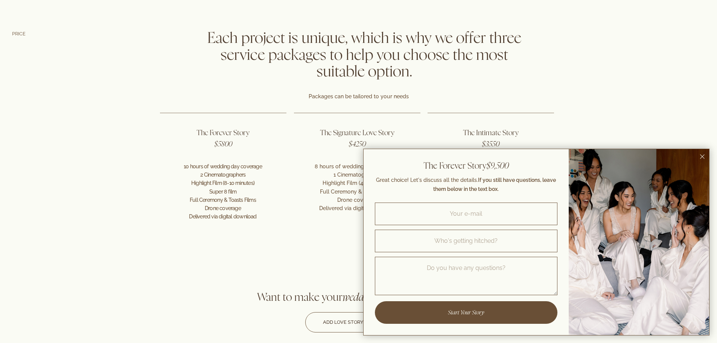 This screenshot has height=343, width=717. Describe the element at coordinates (455, 166) in the screenshot. I see `span: The Forever Story` at that location.